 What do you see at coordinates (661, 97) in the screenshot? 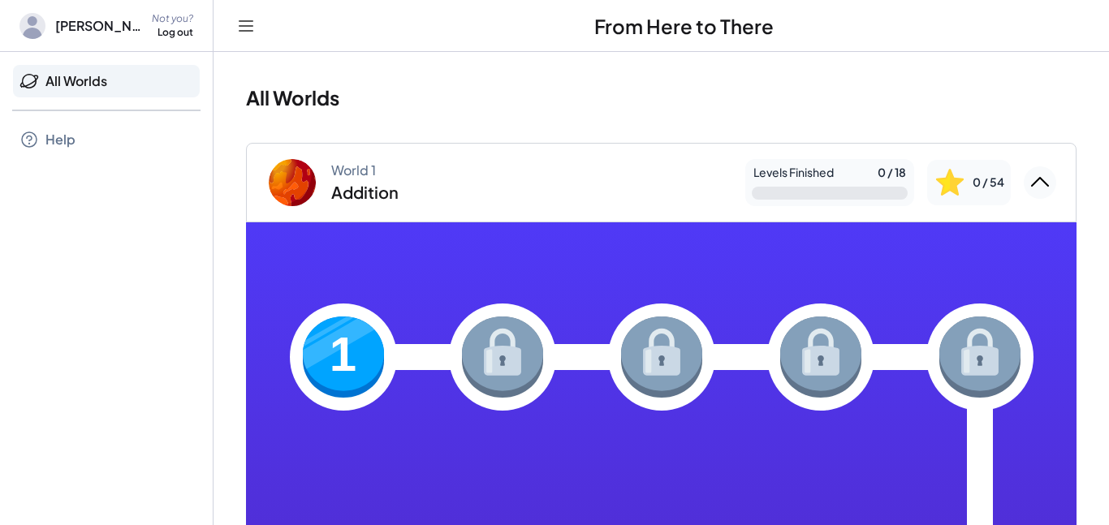
I see `h2: All Worlds` at bounding box center [661, 97].